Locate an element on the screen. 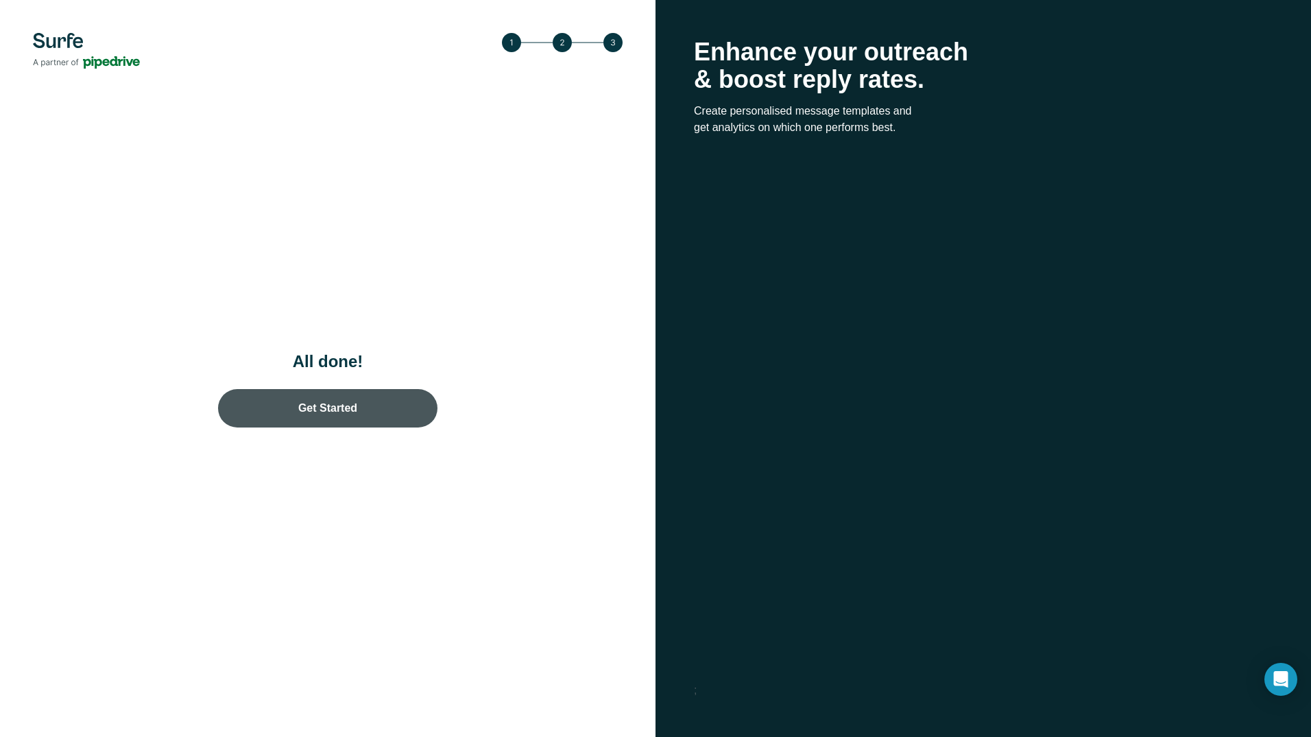  p: get analytics on which one performs best. is located at coordinates (984, 128).